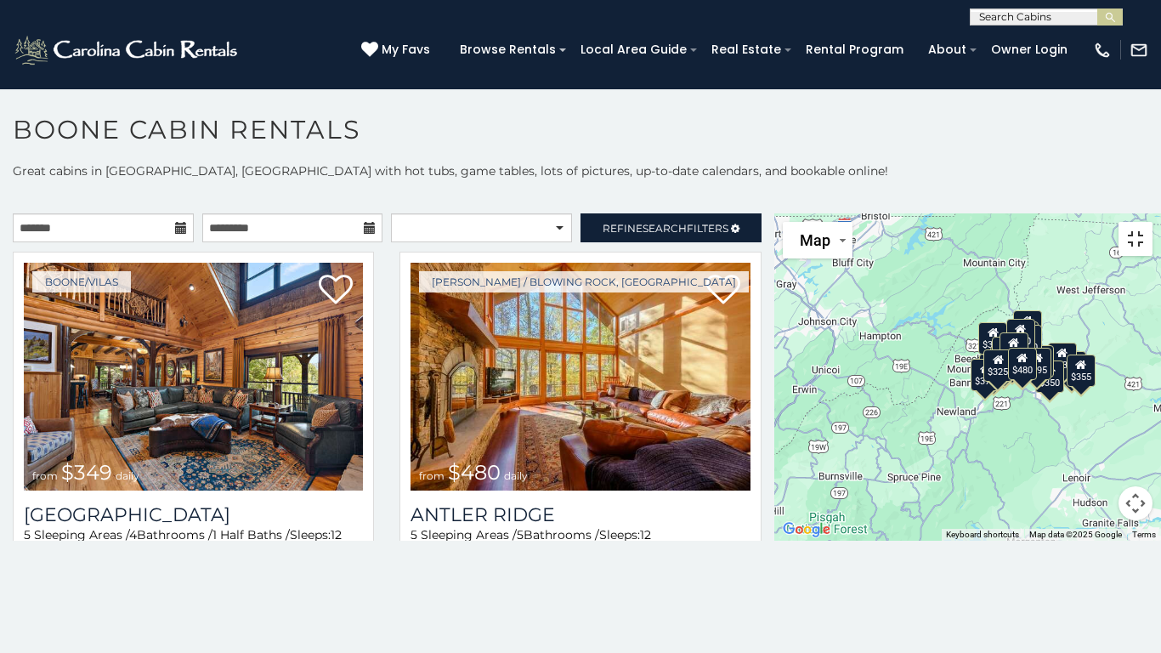 Image resolution: width=1161 pixels, height=653 pixels. Describe the element at coordinates (474, 472) in the screenshot. I see `span: $480` at that location.